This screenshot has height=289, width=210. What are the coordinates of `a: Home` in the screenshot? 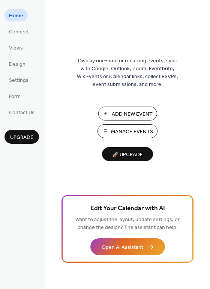 It's located at (16, 15).